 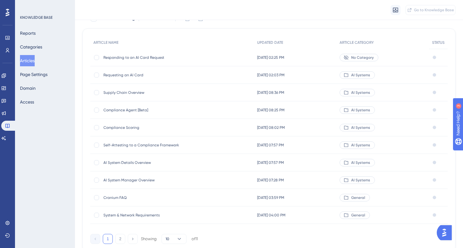 What do you see at coordinates (153, 145) in the screenshot?
I see `span: Self-Attesting to a Compliance Framework` at bounding box center [153, 145].